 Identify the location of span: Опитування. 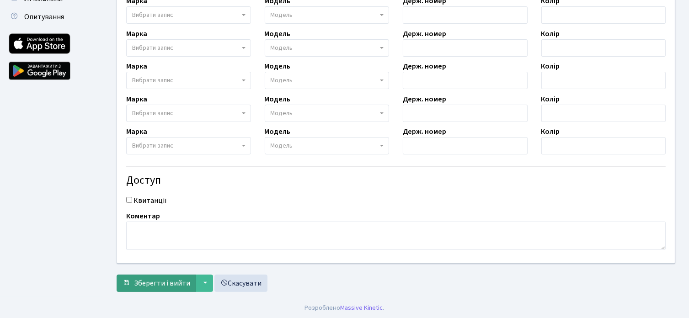
(44, 17).